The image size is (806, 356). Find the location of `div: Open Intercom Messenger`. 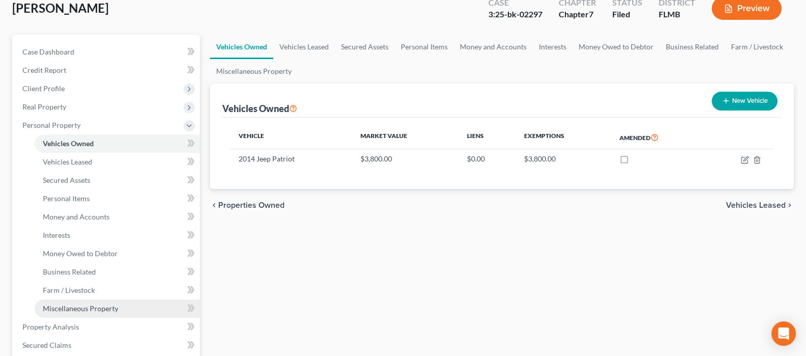

div: Open Intercom Messenger is located at coordinates (784, 334).